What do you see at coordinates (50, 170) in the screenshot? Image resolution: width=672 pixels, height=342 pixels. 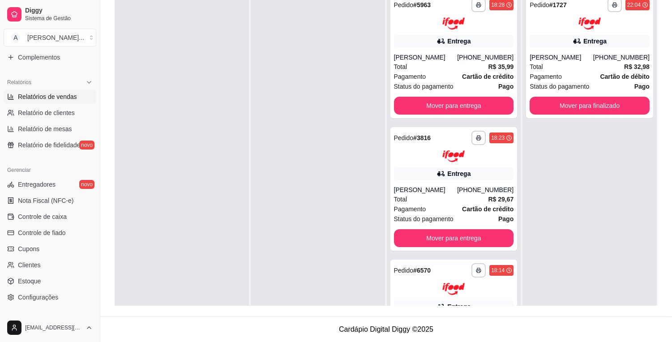 I see `div: Gerenciar` at bounding box center [50, 170].